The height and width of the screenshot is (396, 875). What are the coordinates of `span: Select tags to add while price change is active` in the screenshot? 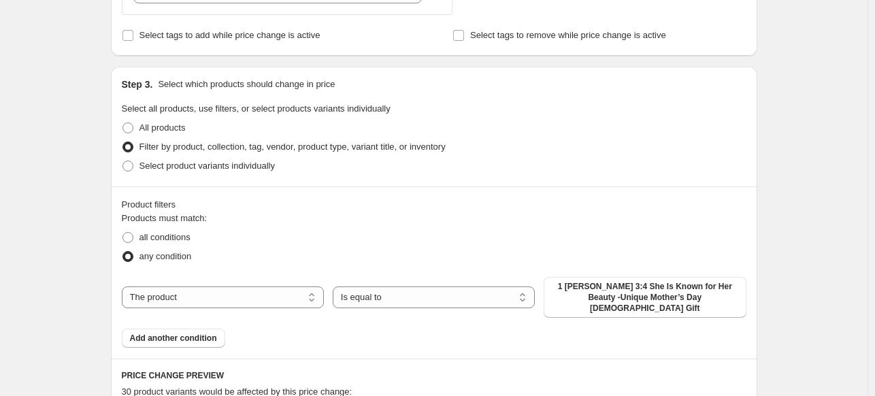 It's located at (230, 35).